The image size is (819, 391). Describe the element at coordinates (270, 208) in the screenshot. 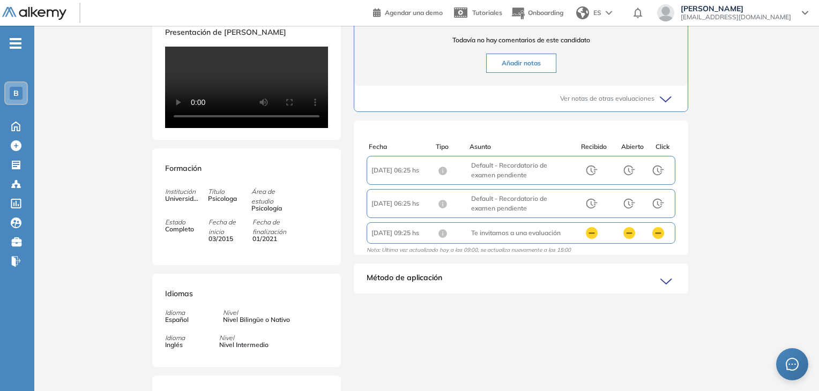

I see `span: Psicología` at that location.